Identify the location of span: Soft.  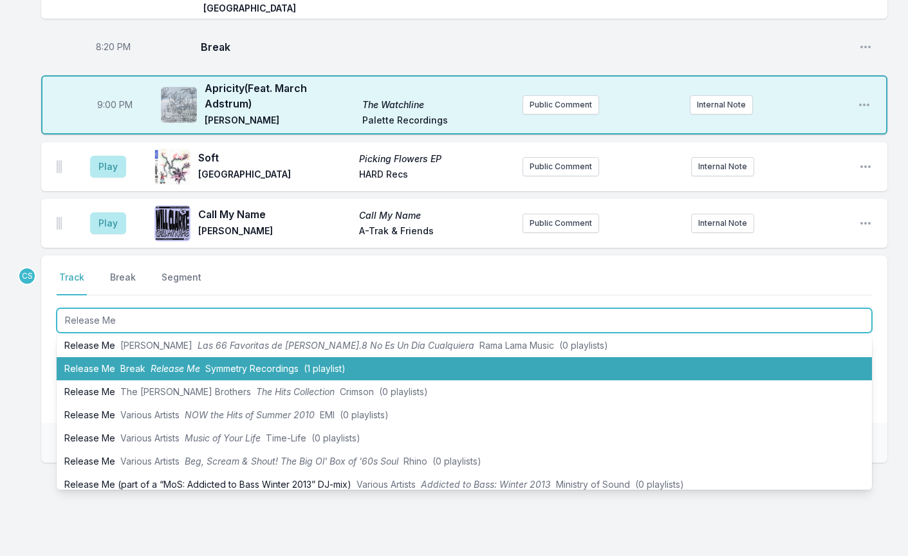
(275, 158).